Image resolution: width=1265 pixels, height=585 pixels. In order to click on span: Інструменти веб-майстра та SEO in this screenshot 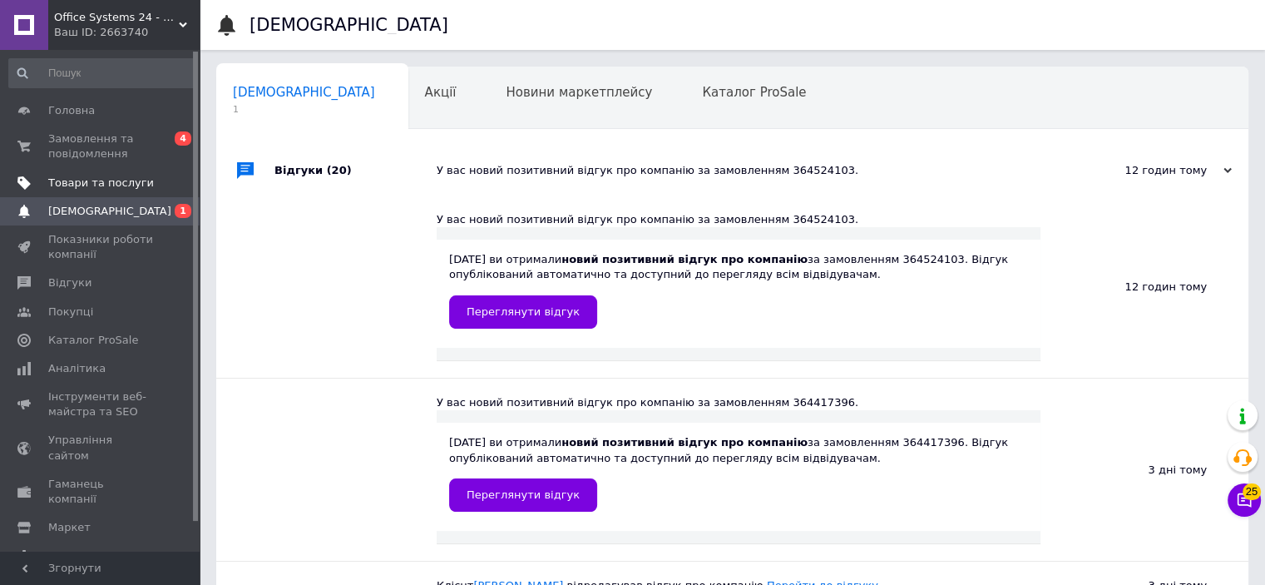, I will do `click(101, 404)`.